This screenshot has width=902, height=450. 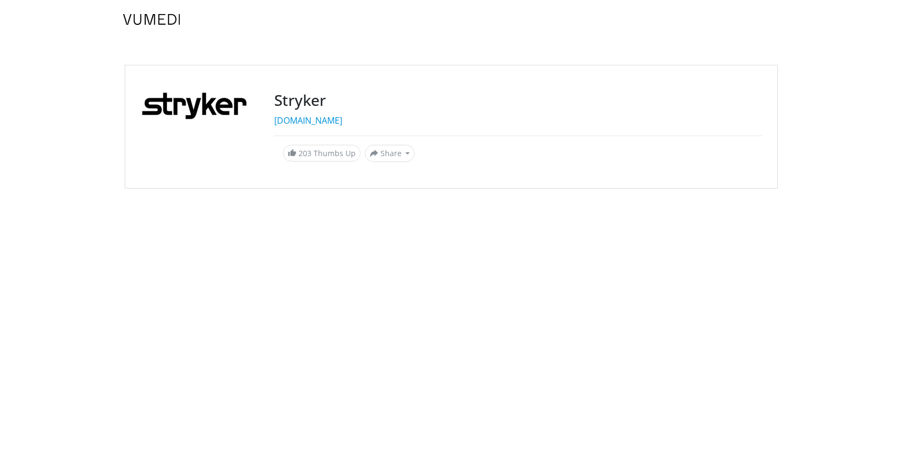 What do you see at coordinates (390, 153) in the screenshot?
I see `button: Share` at bounding box center [390, 153].